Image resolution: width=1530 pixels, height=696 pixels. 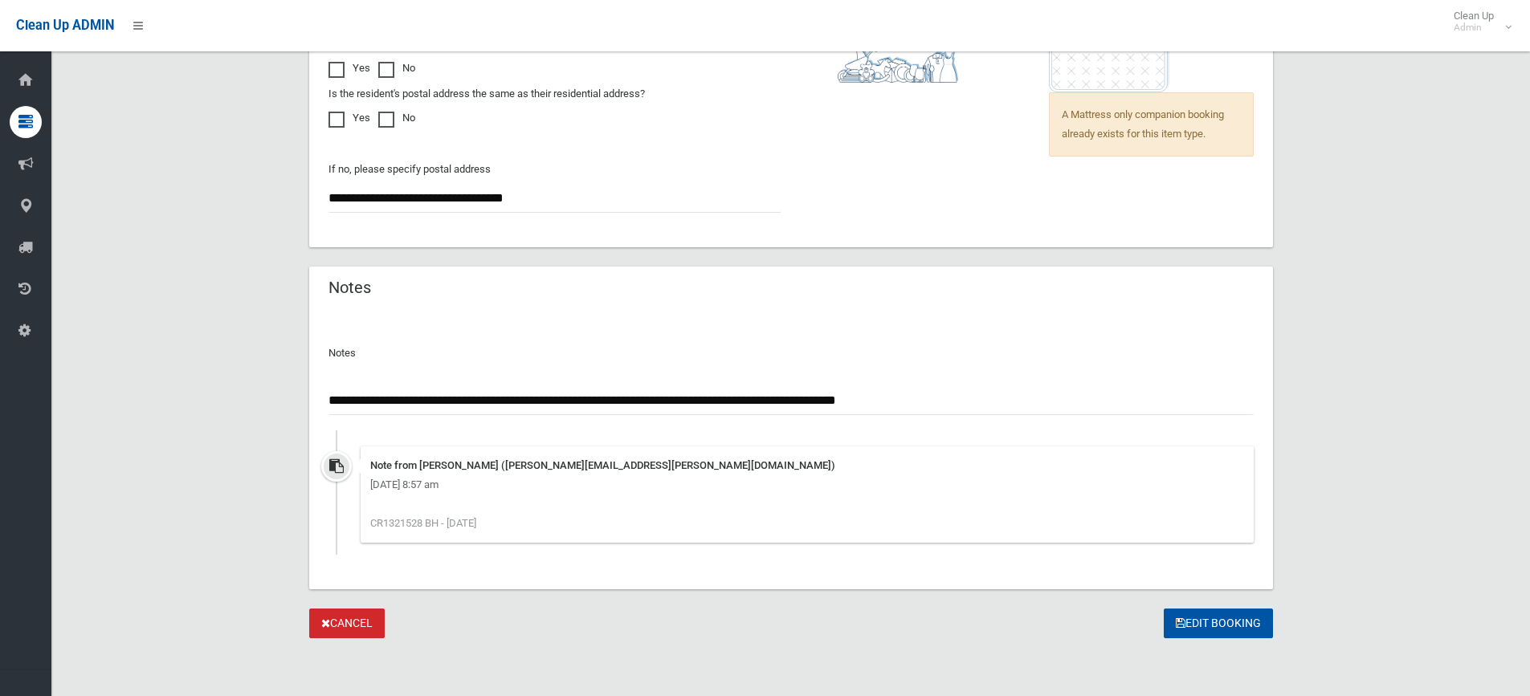 I want to click on span: Clean Up, so click(x=1478, y=22).